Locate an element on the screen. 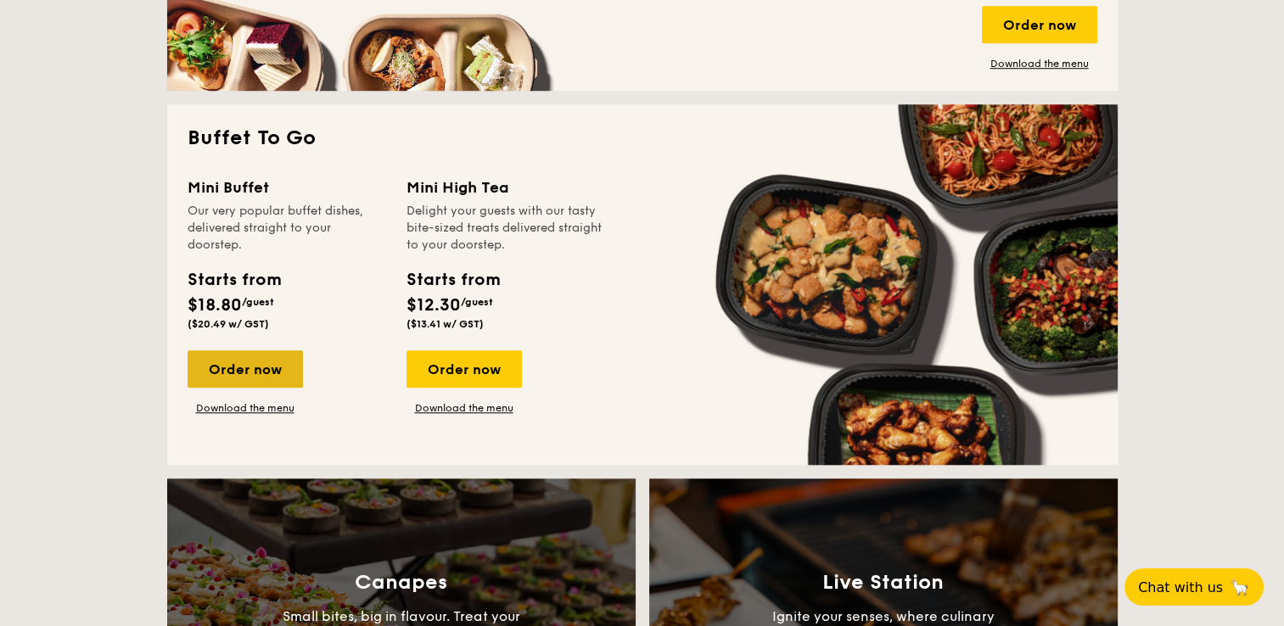 This screenshot has width=1284, height=626. span: $18.80 is located at coordinates (215, 306).